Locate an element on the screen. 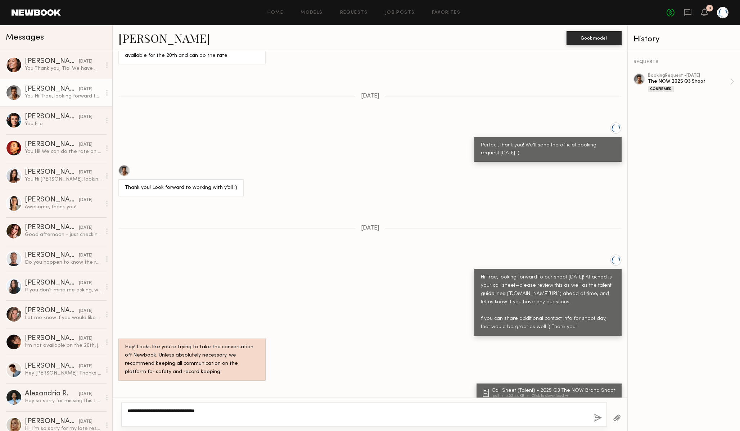  a: Favorites is located at coordinates (446, 13).